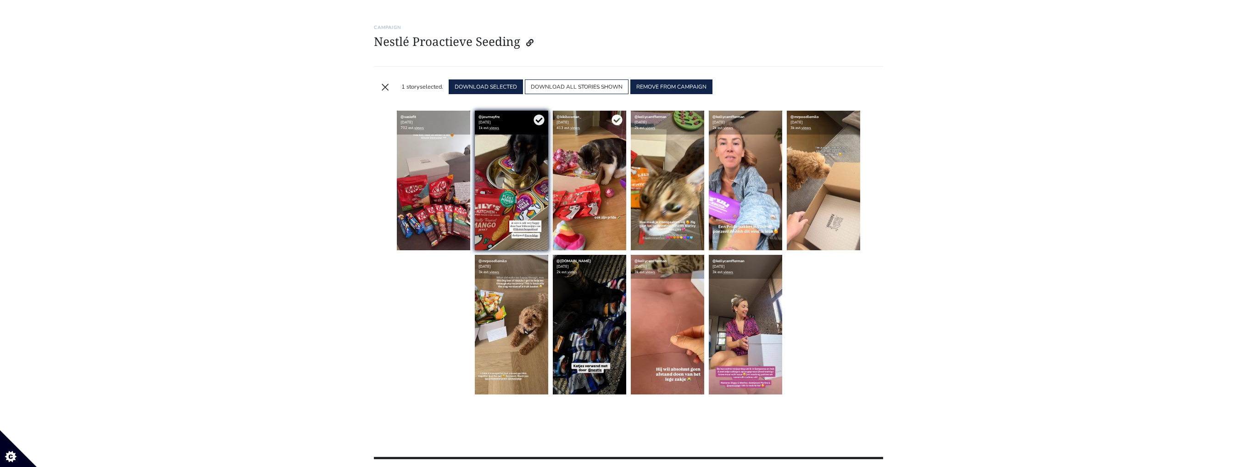  I want to click on h1: Nestlé Proactieve Seeding, so click(628, 43).